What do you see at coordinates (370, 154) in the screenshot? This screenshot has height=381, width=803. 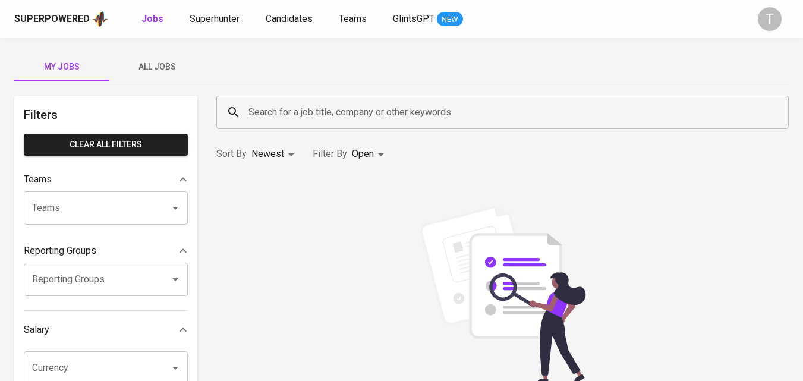 I see `div: Open` at bounding box center [370, 154].